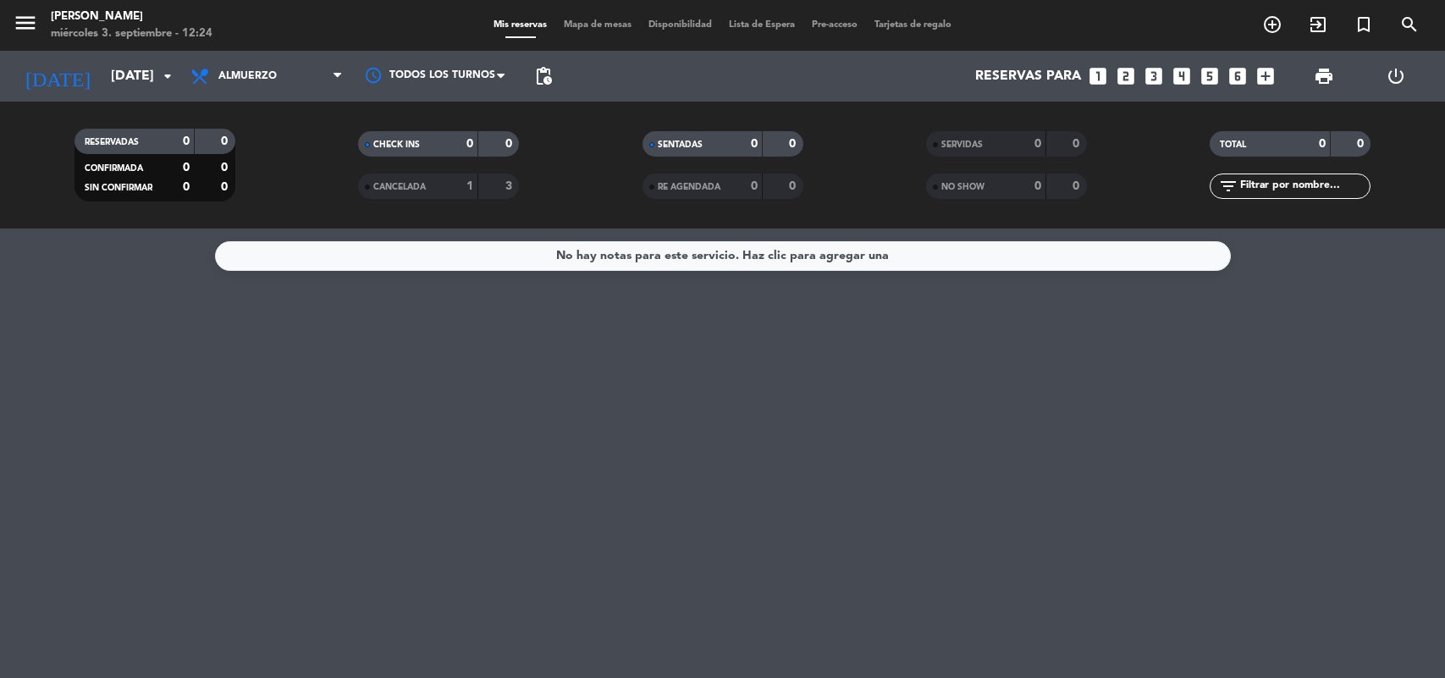  I want to click on span: Mis reservas, so click(520, 25).